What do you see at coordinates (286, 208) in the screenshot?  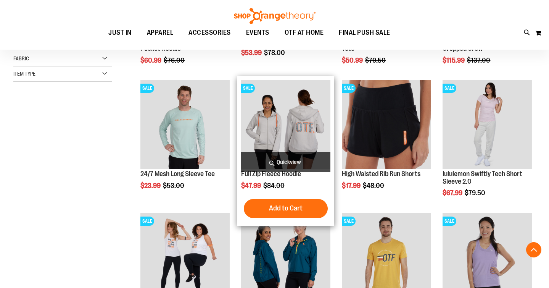 I see `button: Add to Cart` at bounding box center [286, 208].